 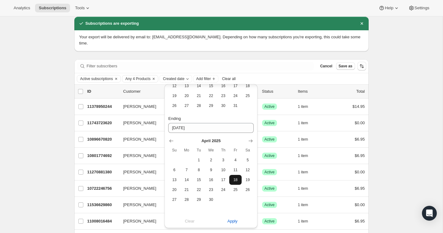 I want to click on button: Friday April 4 2025, so click(x=235, y=160).